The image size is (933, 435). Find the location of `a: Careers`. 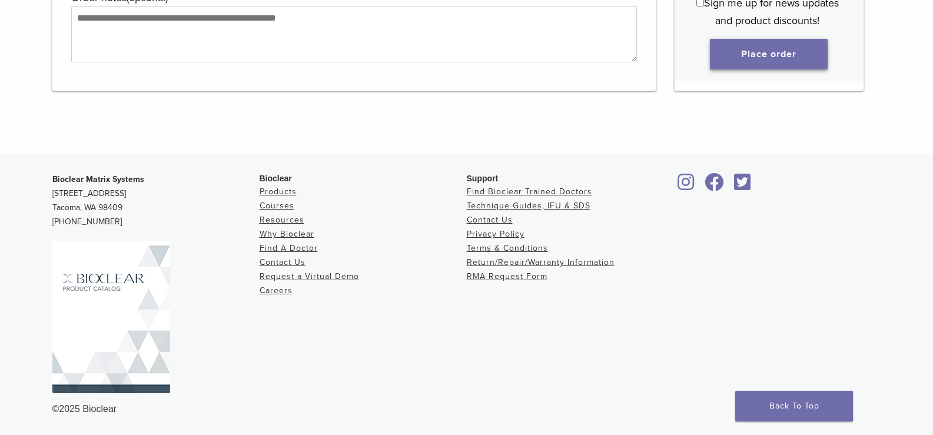

a: Careers is located at coordinates (276, 290).